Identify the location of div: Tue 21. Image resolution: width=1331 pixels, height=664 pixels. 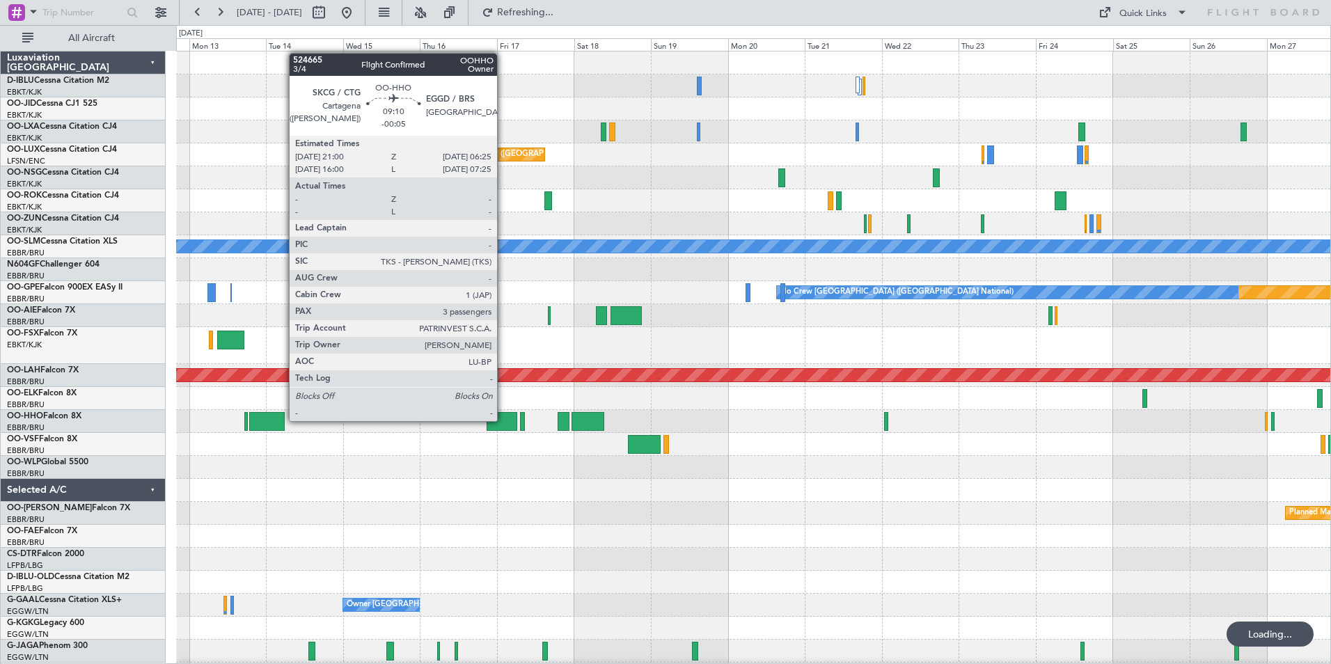
(843, 45).